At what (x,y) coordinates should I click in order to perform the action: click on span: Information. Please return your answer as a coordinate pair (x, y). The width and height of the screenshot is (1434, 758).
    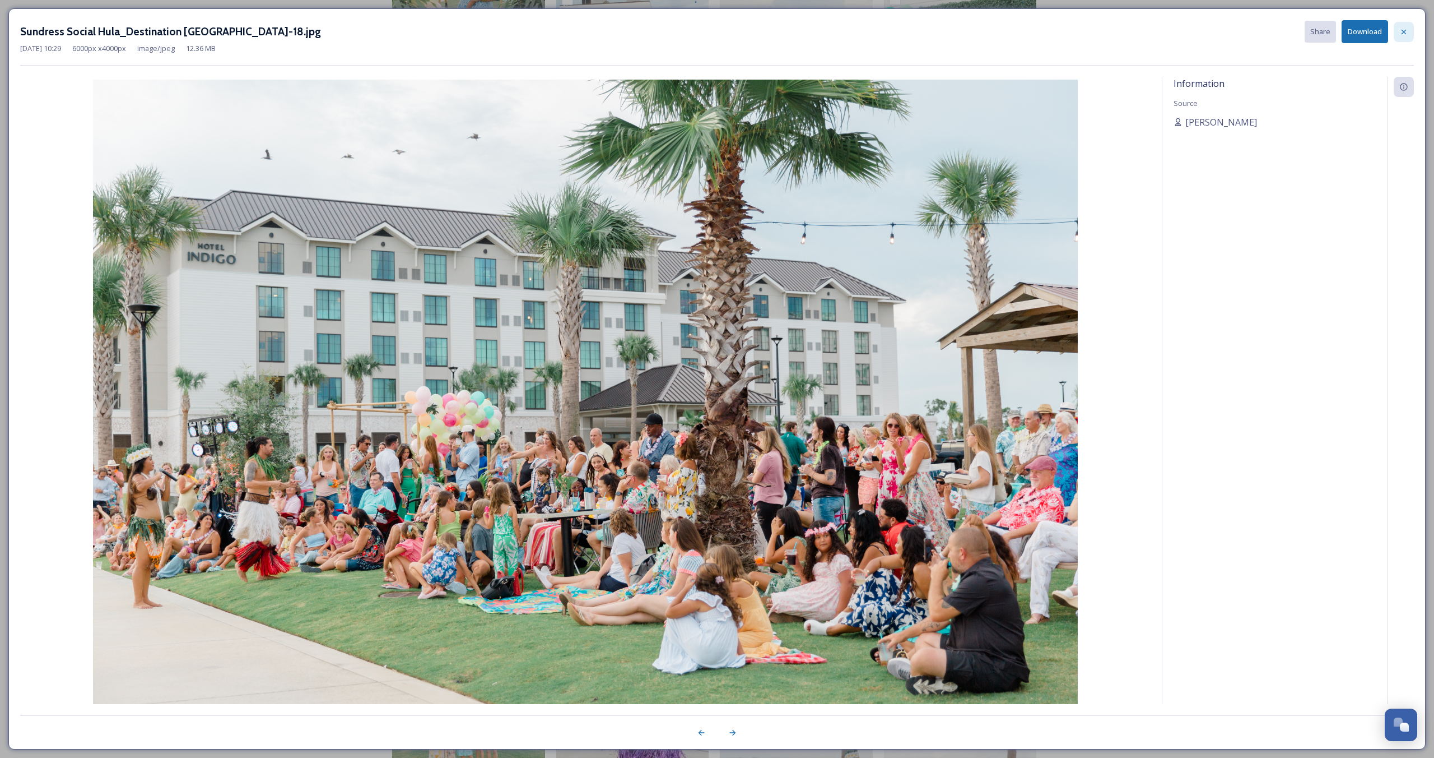
    Looking at the image, I should click on (1199, 83).